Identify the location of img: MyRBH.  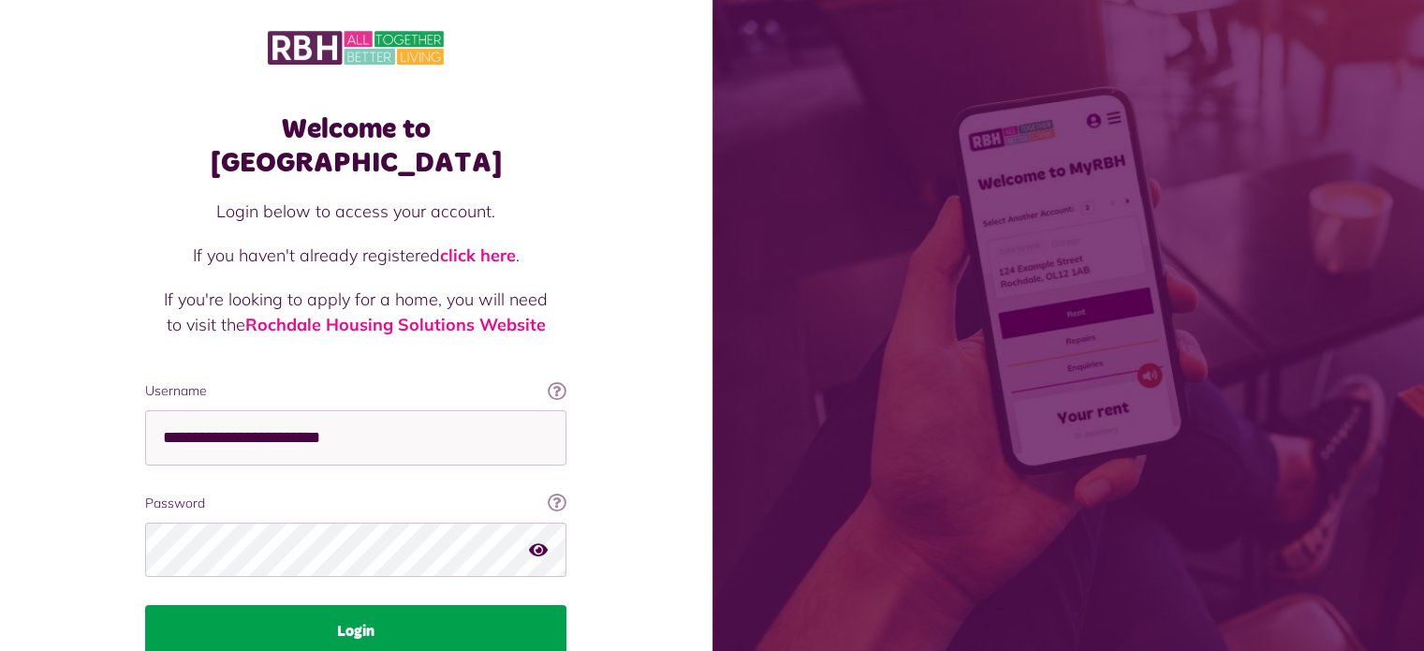
(356, 48).